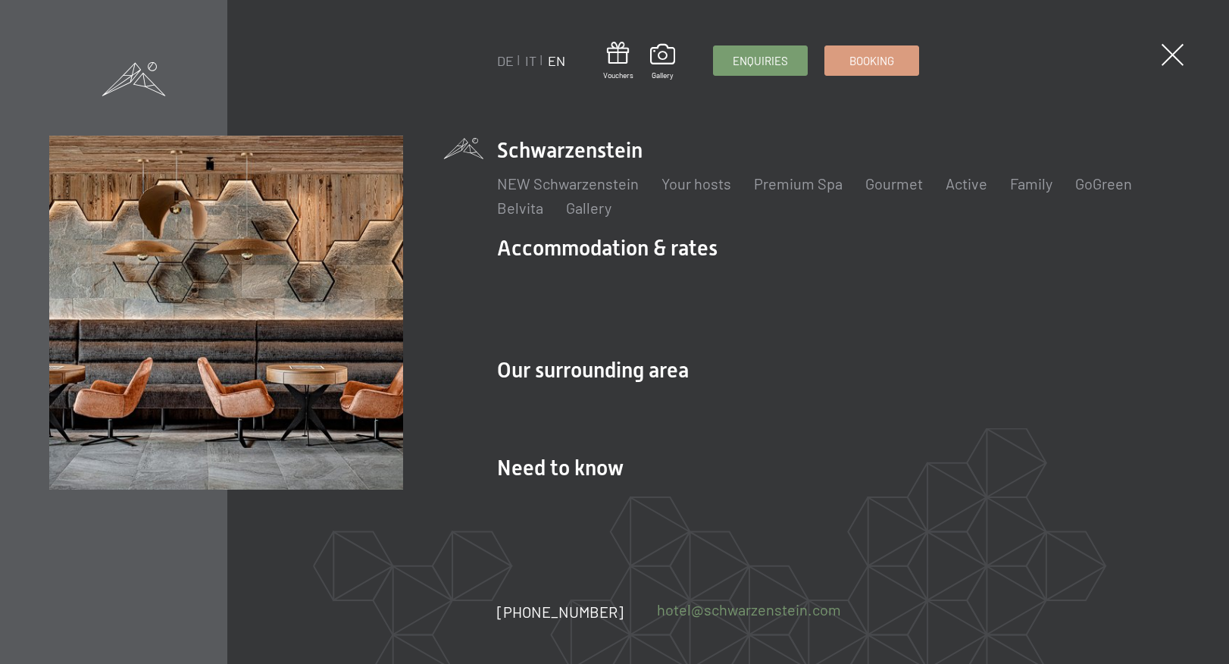  What do you see at coordinates (505, 61) in the screenshot?
I see `a: DE` at bounding box center [505, 61].